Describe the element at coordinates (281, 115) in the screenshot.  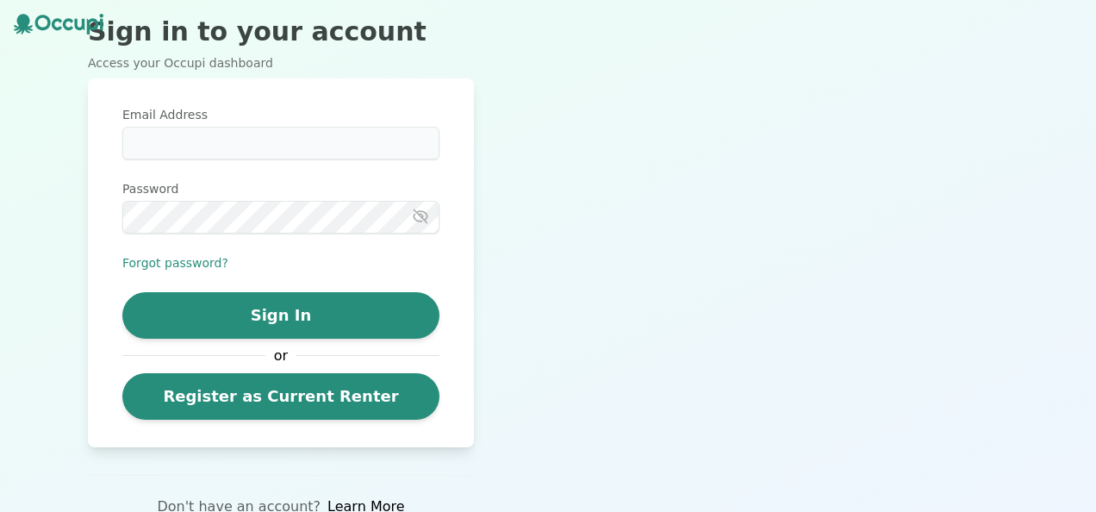
I see `label: Email Address` at that location.